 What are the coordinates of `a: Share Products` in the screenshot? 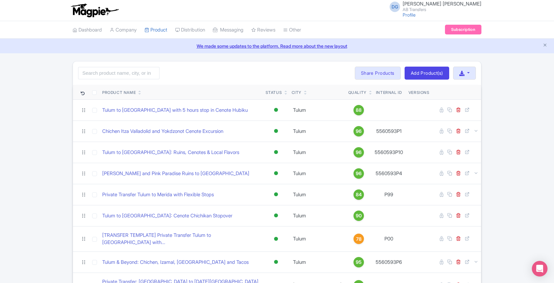 It's located at (377, 73).